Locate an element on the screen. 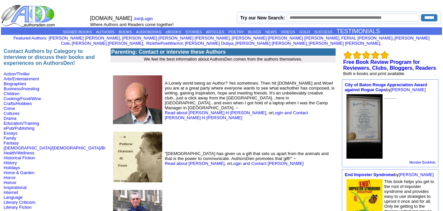 The image size is (443, 211). font: We feel the best information about AuthorsDen comes from the authors themselves. is located at coordinates (223, 59).